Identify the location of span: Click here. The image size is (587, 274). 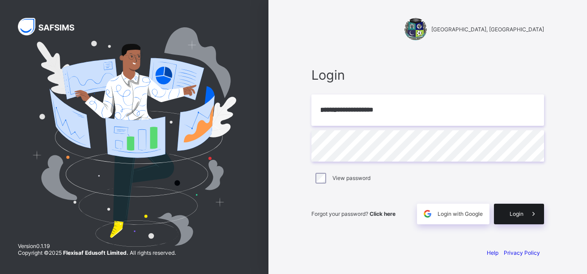
(382, 213).